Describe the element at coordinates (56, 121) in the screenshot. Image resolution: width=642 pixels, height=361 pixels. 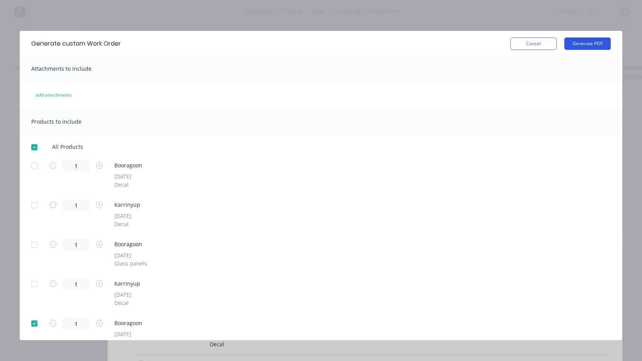
I see `span: Products to include` at that location.